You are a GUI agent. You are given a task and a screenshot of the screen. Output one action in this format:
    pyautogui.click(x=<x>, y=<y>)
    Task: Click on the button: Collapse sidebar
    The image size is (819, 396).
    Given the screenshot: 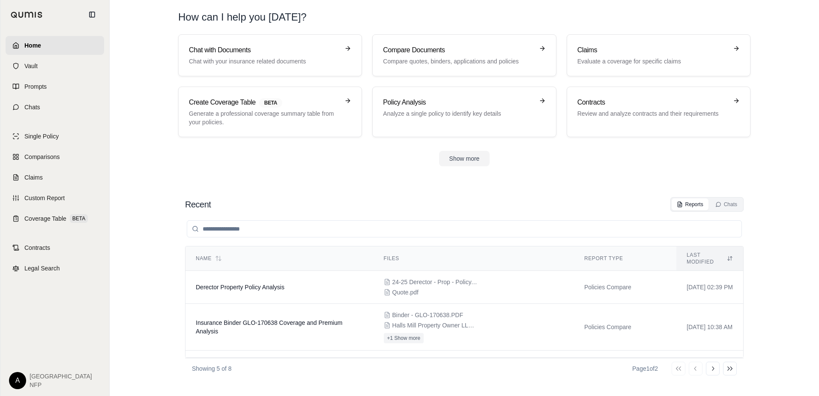 What is the action you would take?
    pyautogui.click(x=92, y=15)
    